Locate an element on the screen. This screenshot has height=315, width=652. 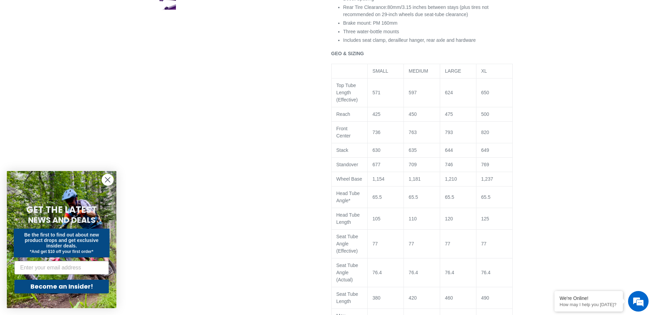
span: 80mm/3.15 inches between stays (plus tires not recommended on 29-inch wheels due seat-tube cleara... is located at coordinates (416, 11).